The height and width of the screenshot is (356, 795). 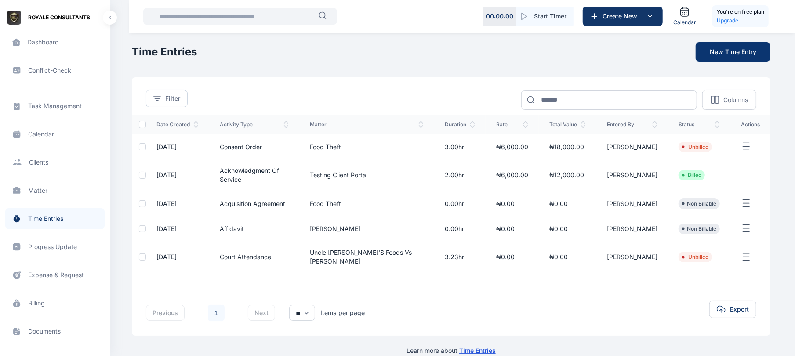 I want to click on span: Export, so click(x=739, y=309).